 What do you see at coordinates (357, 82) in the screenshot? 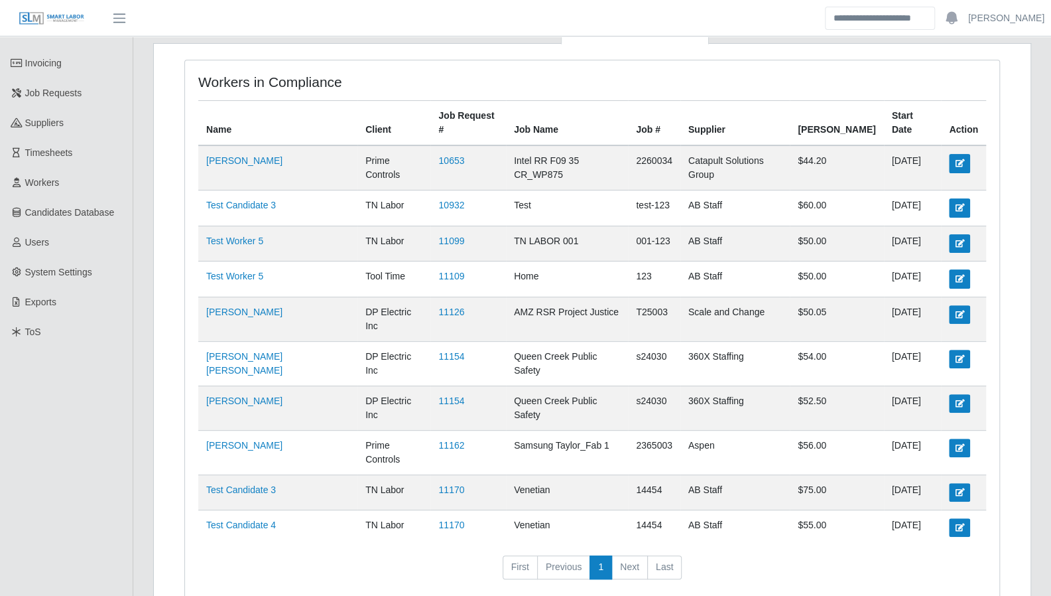
I see `h4: Workers in Compliance` at bounding box center [357, 82].